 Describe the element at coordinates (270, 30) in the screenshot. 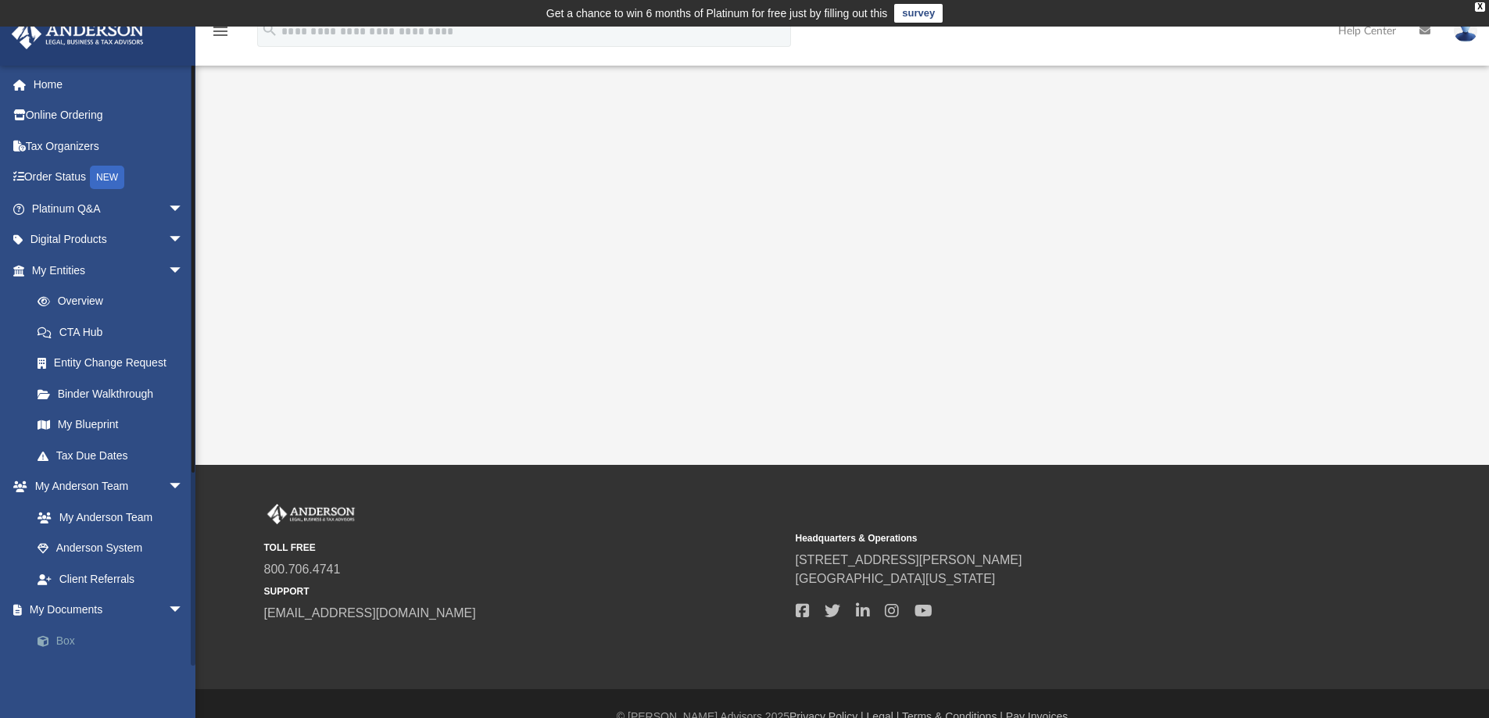

I see `i: search` at that location.